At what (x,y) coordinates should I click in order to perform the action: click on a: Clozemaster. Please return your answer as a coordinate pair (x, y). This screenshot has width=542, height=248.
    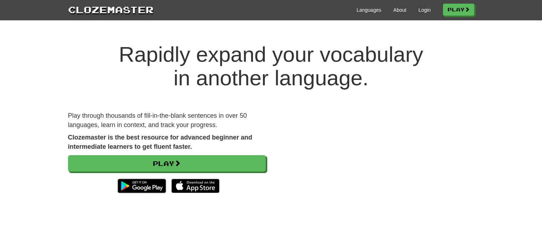
    Looking at the image, I should click on (111, 9).